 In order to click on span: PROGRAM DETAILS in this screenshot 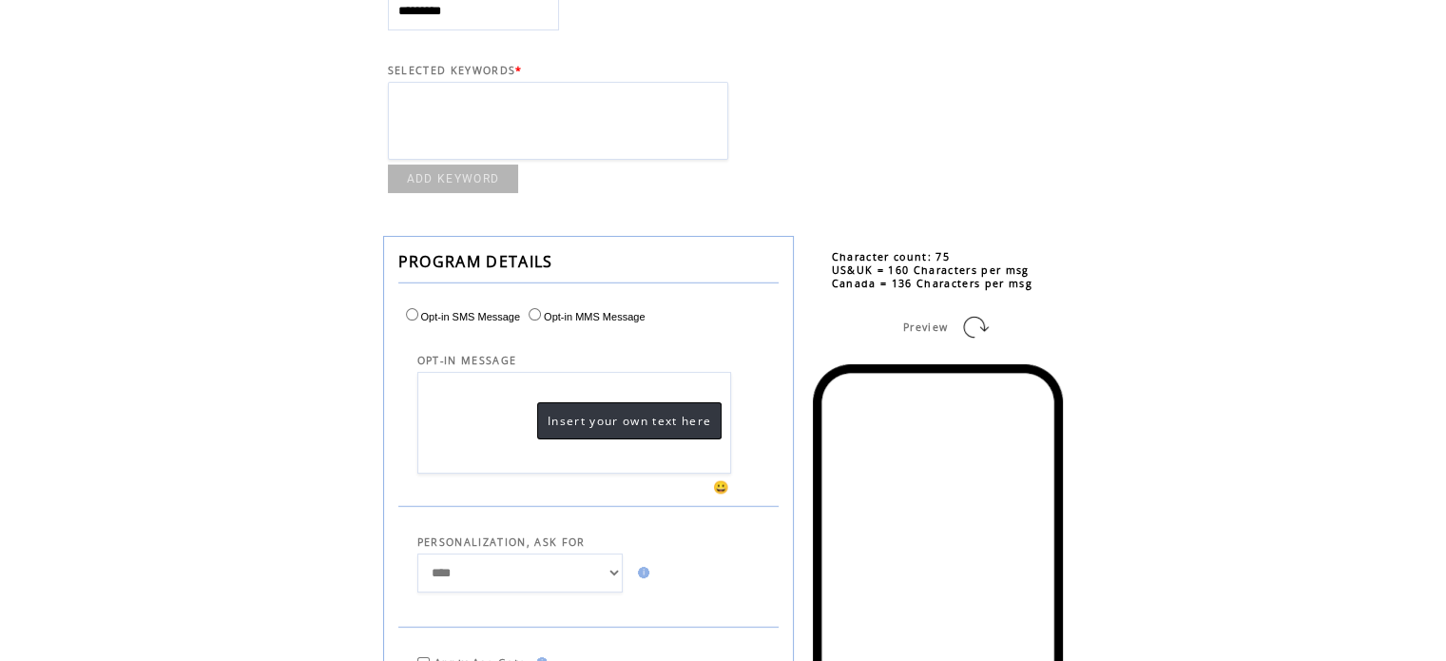, I will do `click(475, 261)`.